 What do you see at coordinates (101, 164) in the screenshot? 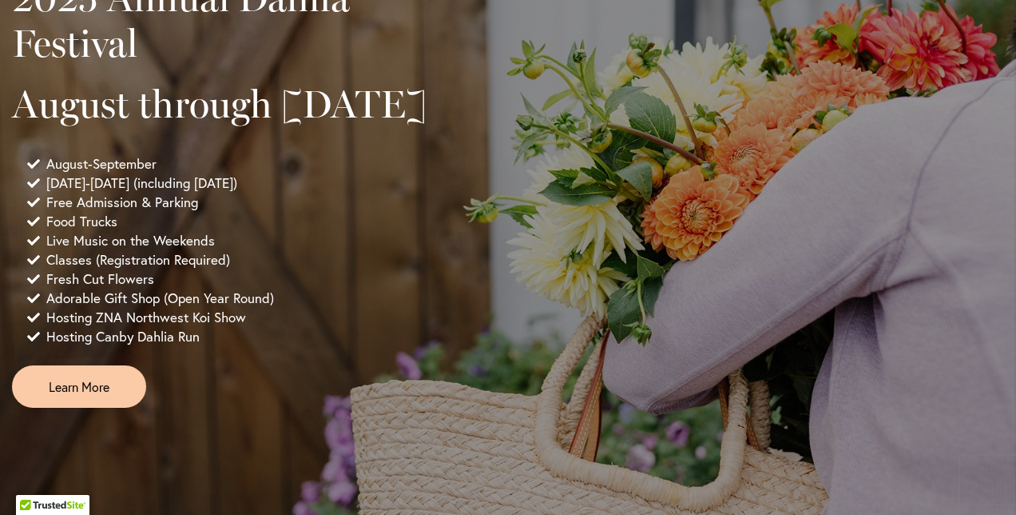
I see `span: August-September` at bounding box center [101, 164].